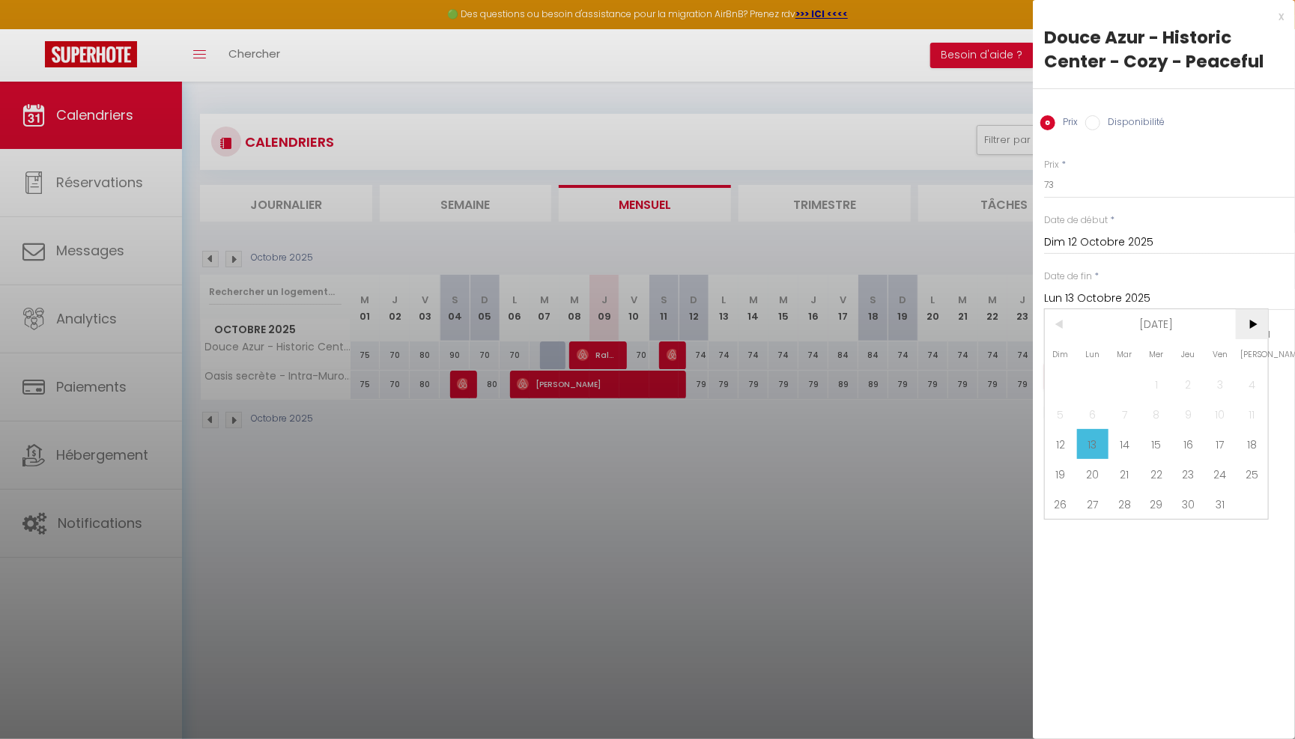 The image size is (1295, 739). I want to click on span: 18, so click(1252, 444).